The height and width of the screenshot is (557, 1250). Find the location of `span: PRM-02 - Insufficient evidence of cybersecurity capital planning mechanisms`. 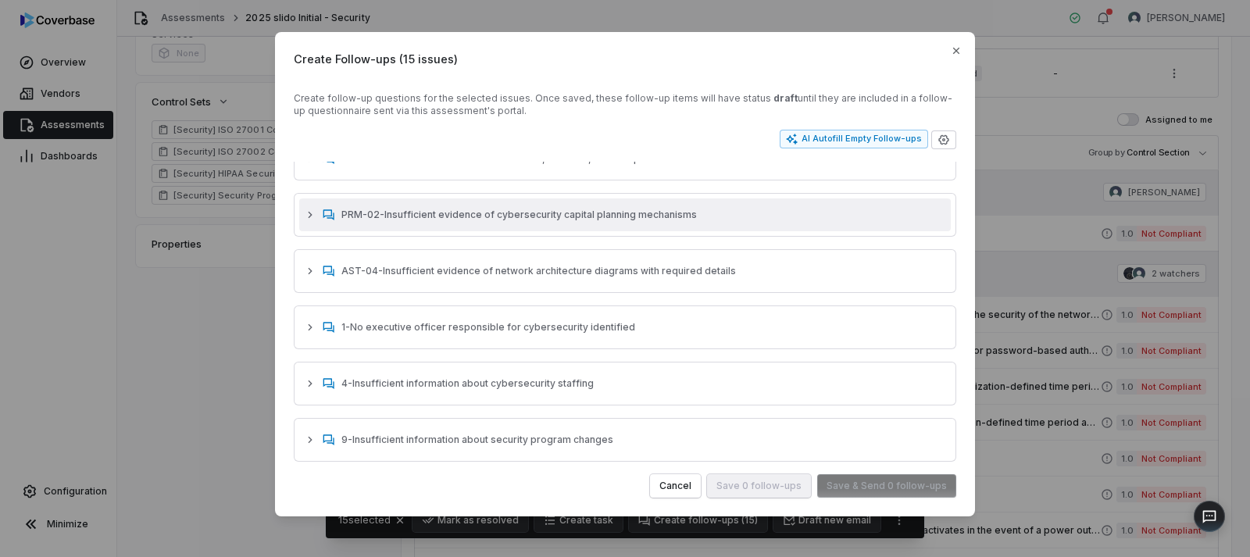

span: PRM-02 - Insufficient evidence of cybersecurity capital planning mechanisms is located at coordinates (644, 215).